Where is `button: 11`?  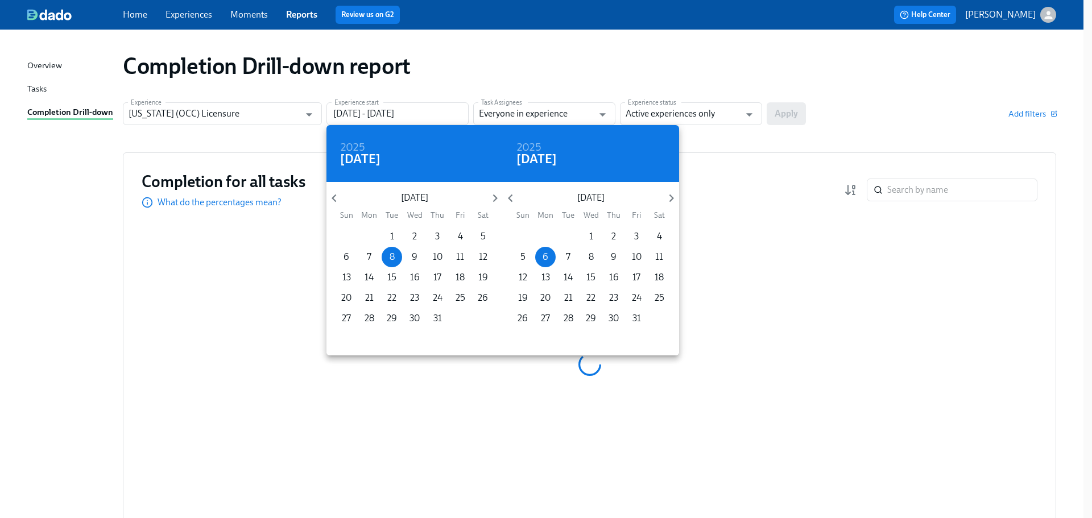
button: 11 is located at coordinates (460, 257).